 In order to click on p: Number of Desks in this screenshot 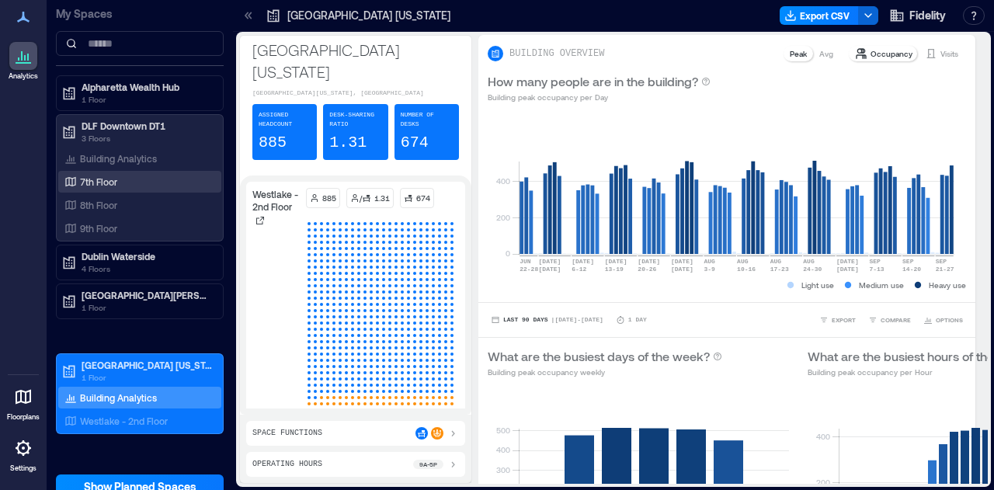, I will do `click(426, 120)`.